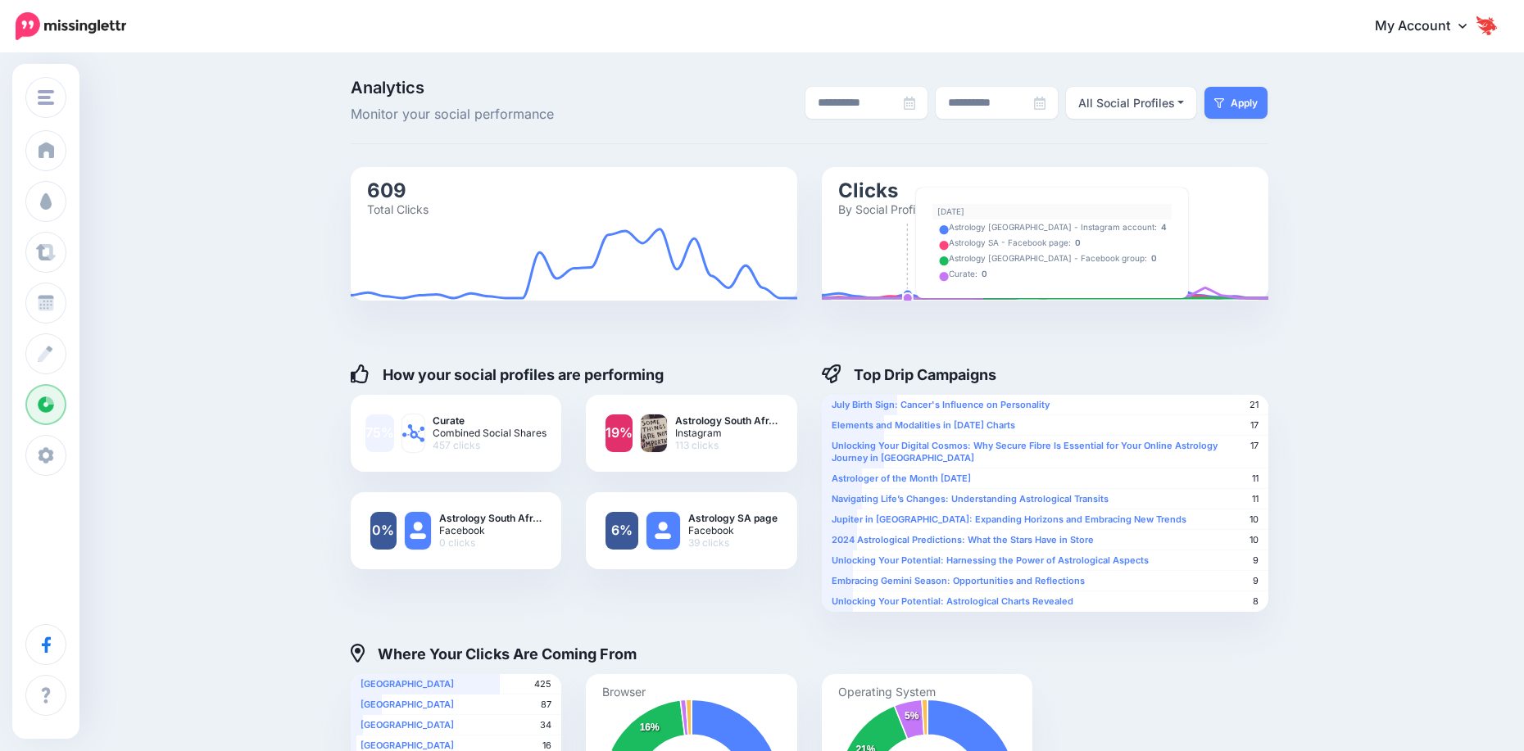  Describe the element at coordinates (542, 684) in the screenshot. I see `span: 425` at that location.